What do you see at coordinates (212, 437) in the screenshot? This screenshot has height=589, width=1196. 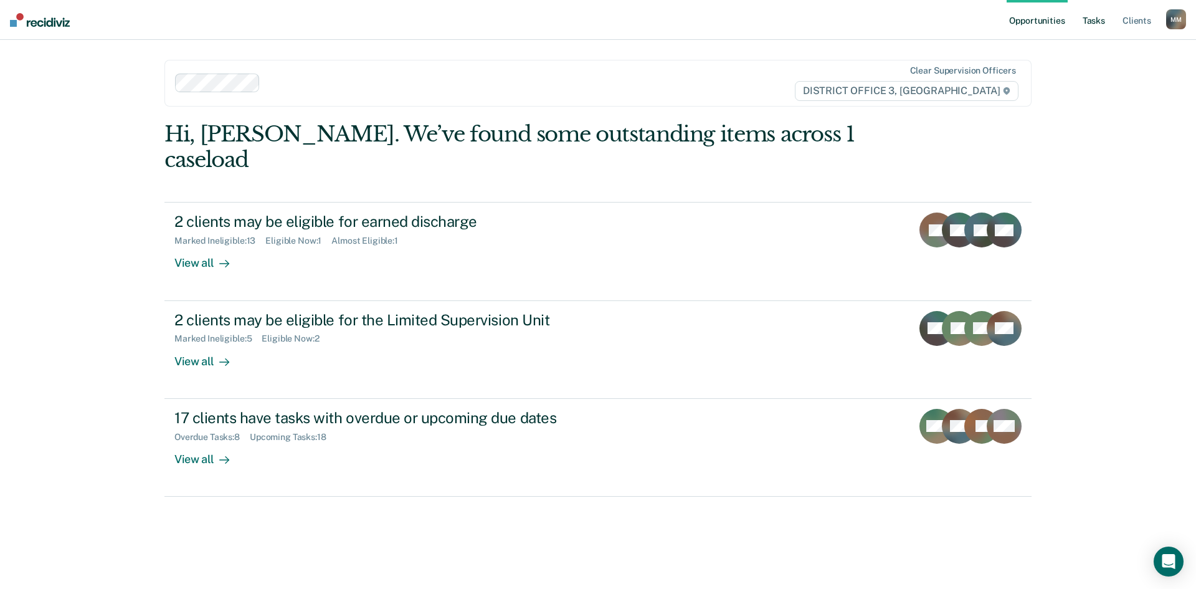 I see `div: Overdue Tasks : 8` at bounding box center [212, 437].